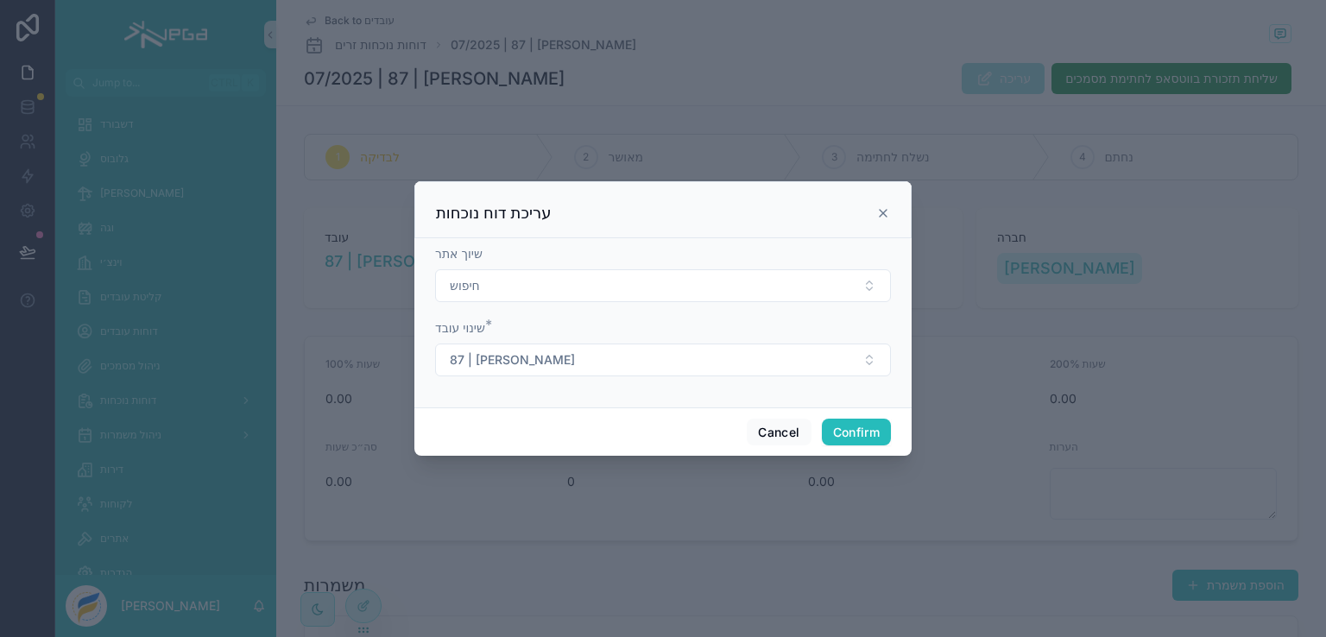 The height and width of the screenshot is (637, 1326). I want to click on span: שינוי עובד, so click(460, 327).